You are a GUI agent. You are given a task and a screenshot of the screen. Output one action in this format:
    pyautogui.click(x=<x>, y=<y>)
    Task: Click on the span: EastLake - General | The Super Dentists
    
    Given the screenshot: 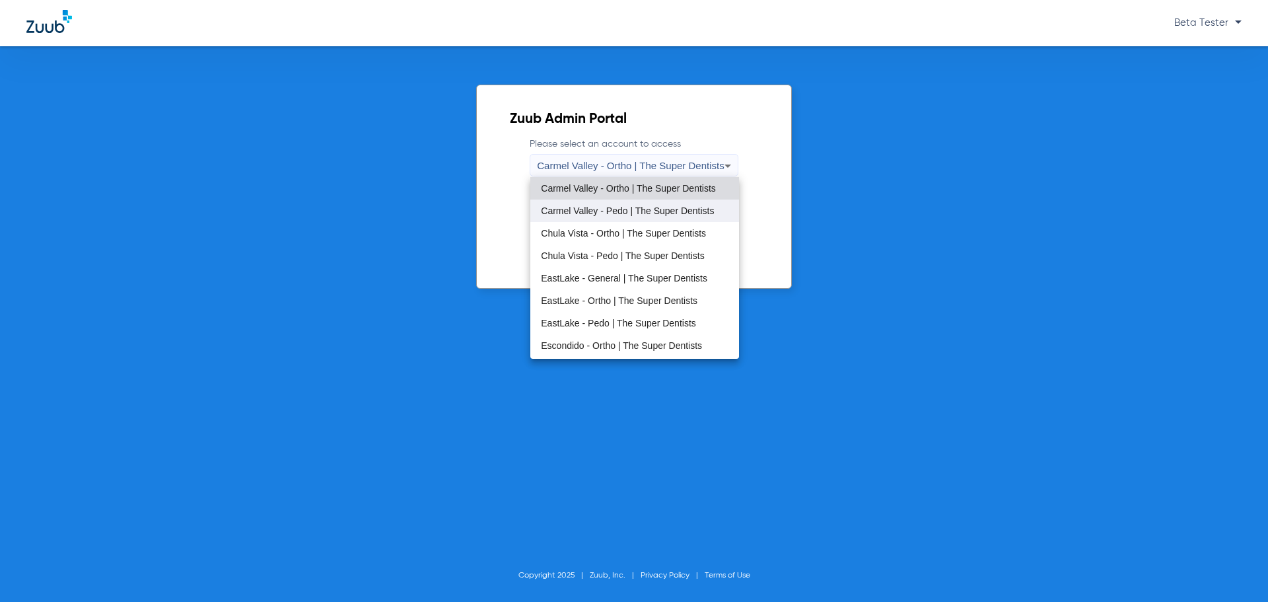 What is the action you would take?
    pyautogui.click(x=624, y=278)
    